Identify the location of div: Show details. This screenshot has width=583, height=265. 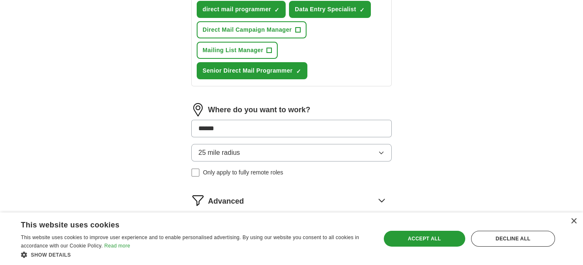
(196, 255).